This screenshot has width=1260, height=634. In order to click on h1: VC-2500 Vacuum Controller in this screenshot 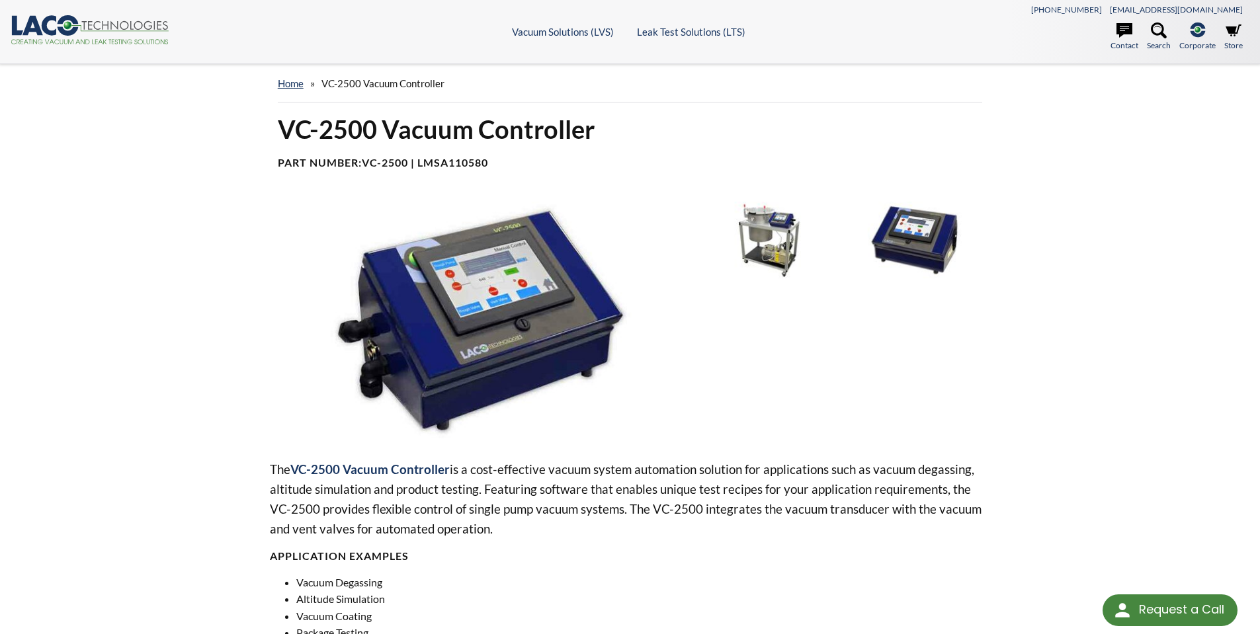, I will do `click(630, 129)`.